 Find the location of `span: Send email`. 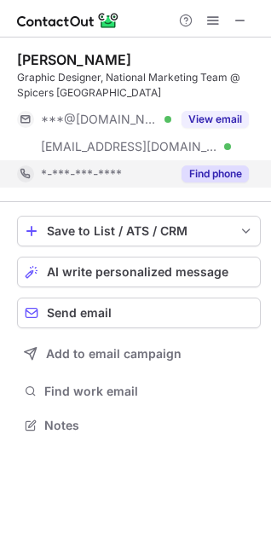

span: Send email is located at coordinates (79, 313).